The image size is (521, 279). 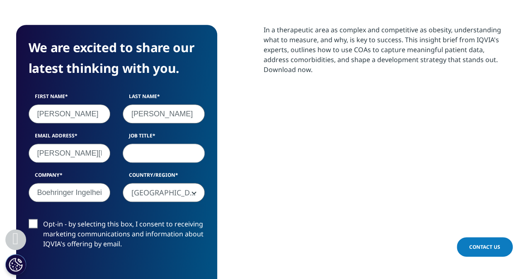 What do you see at coordinates (70, 99) in the screenshot?
I see `label: First Name` at bounding box center [70, 99].